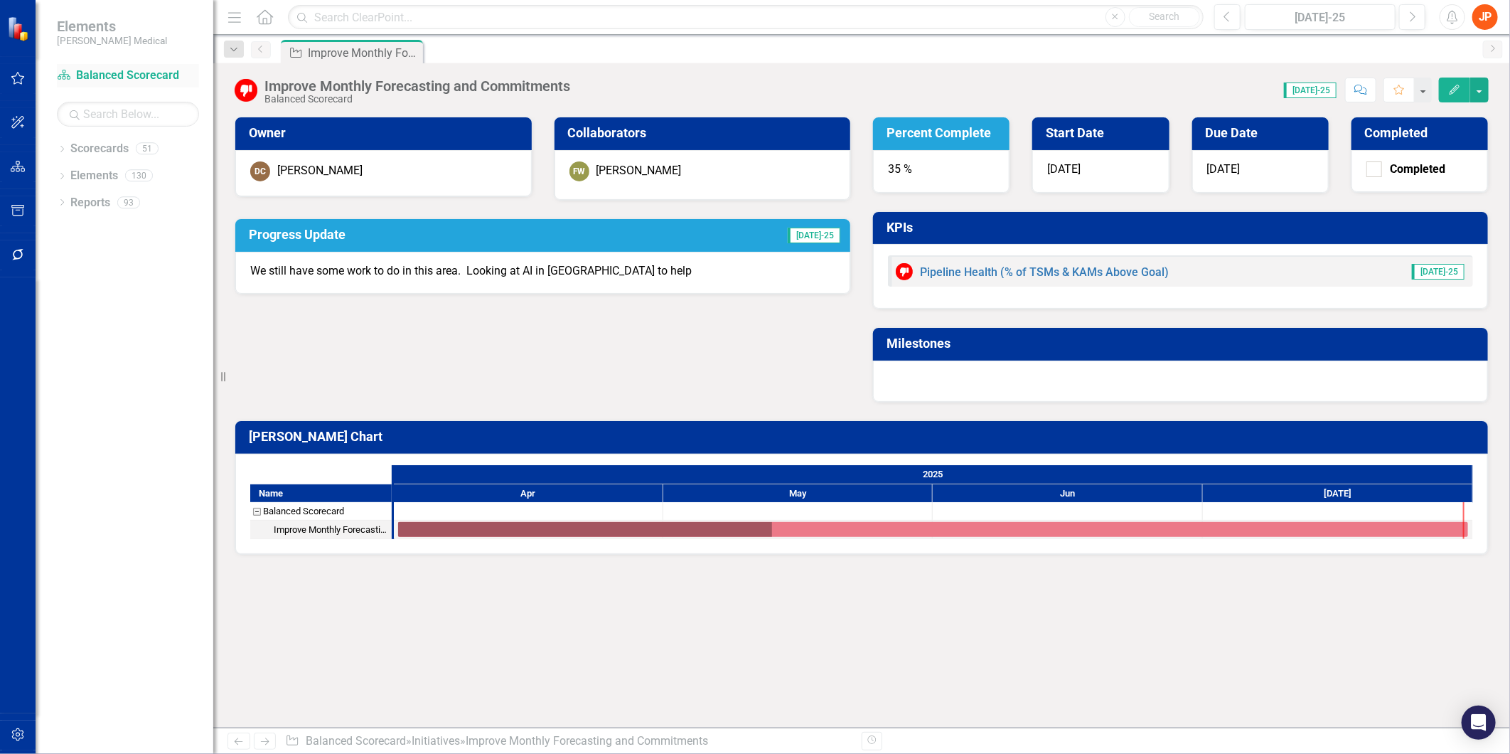  Describe the element at coordinates (90, 203) in the screenshot. I see `a: Reports` at that location.